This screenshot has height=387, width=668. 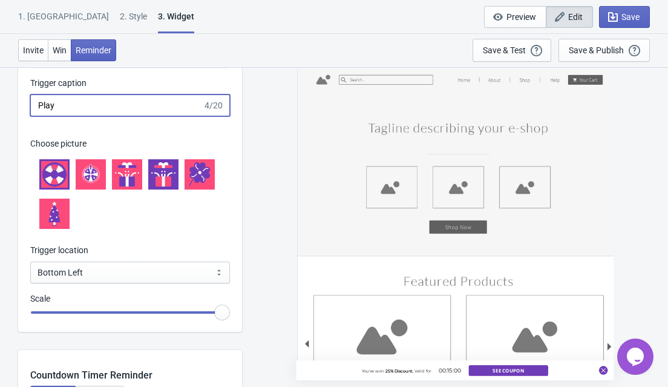 What do you see at coordinates (93, 50) in the screenshot?
I see `button: Reminder` at bounding box center [93, 50].